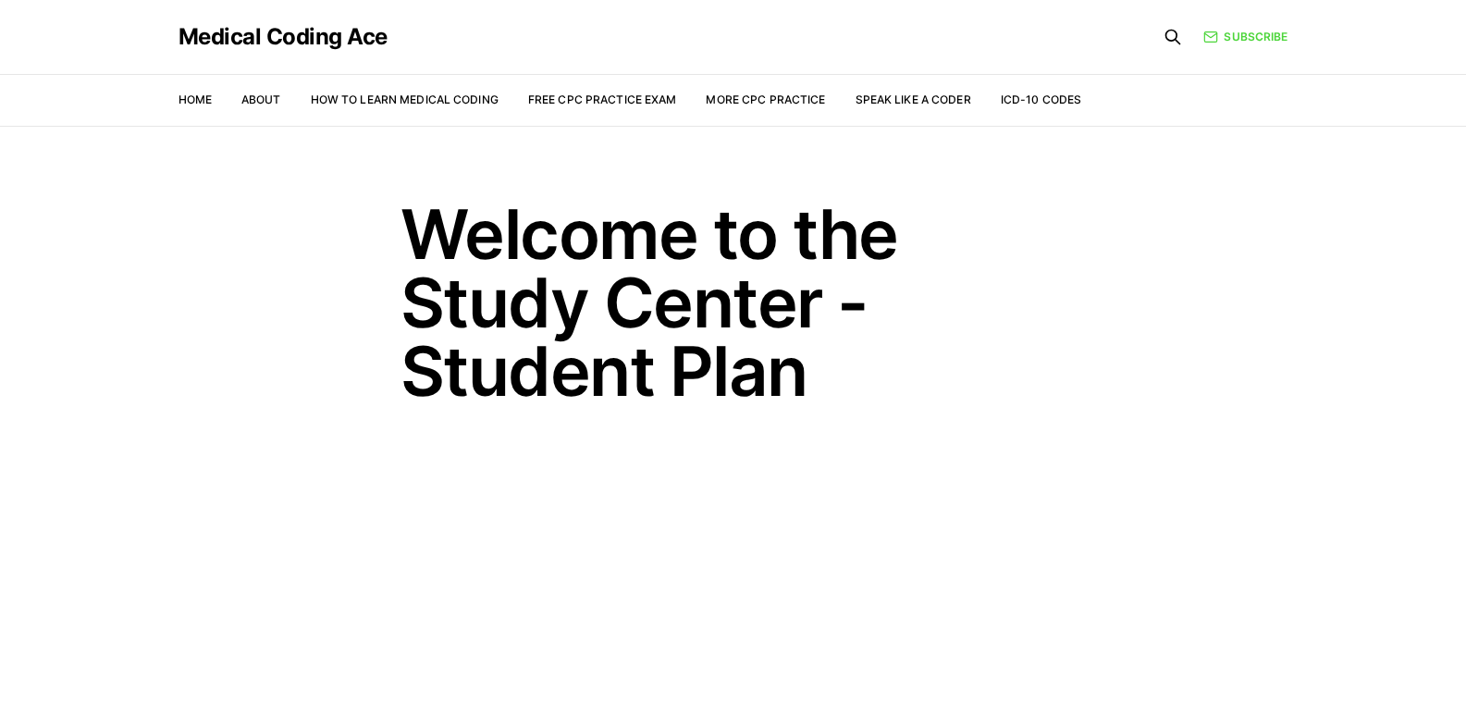 The image size is (1466, 715). I want to click on a: More CPC Practice, so click(765, 99).